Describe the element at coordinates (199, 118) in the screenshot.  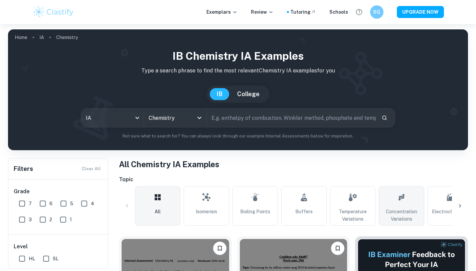
I see `button: Open` at that location.